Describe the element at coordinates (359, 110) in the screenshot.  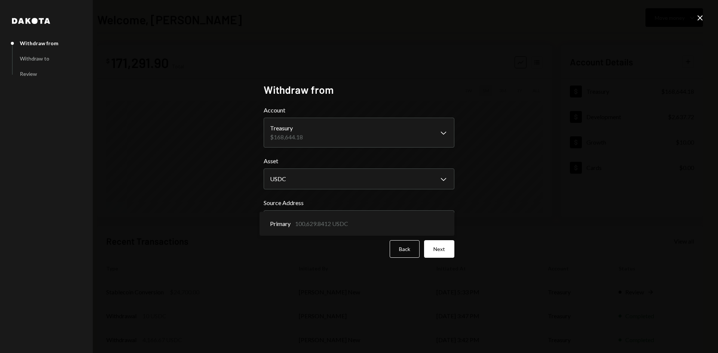
I see `label: Account` at that location.